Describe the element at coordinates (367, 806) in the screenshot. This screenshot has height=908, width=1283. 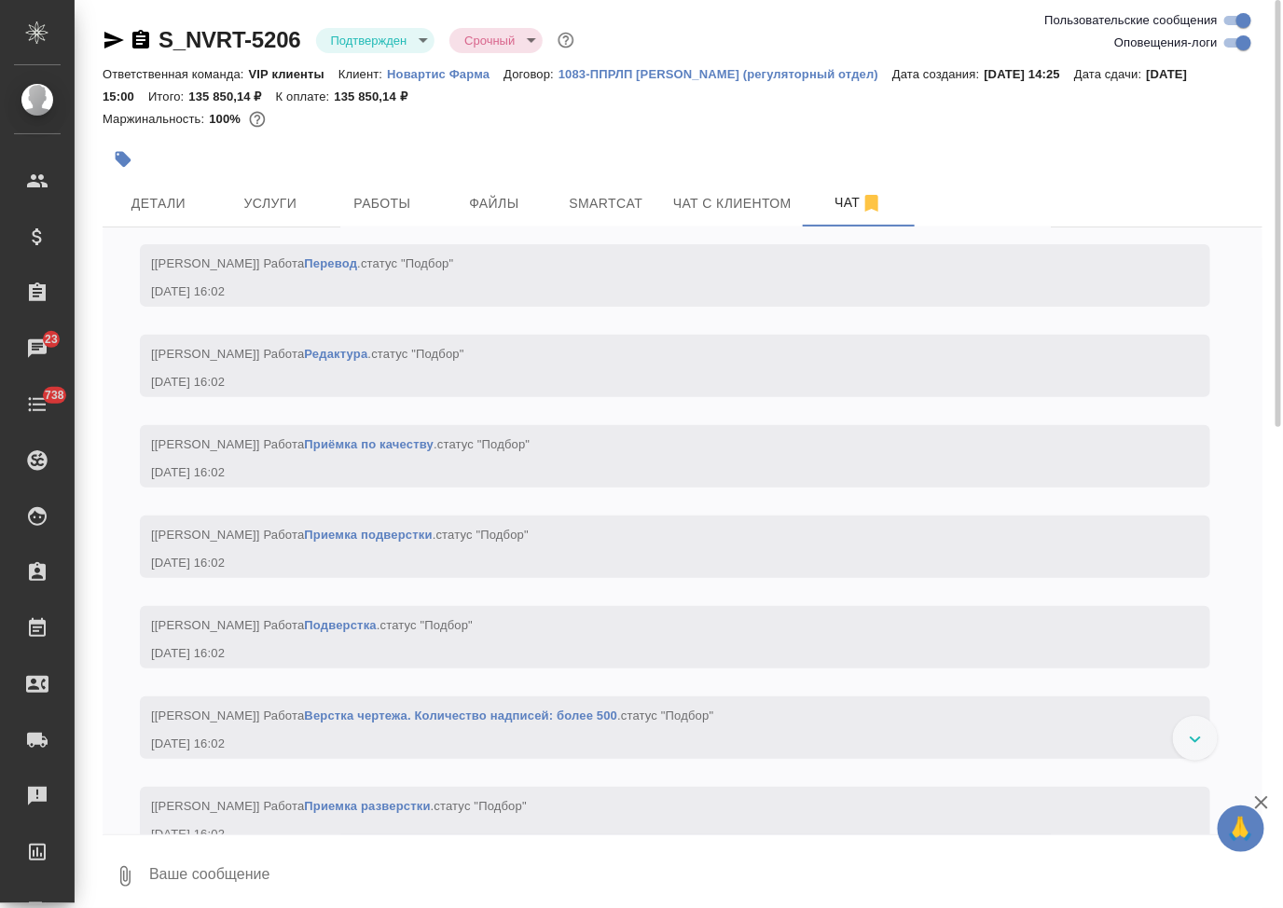
I see `a: Приемка разверстки` at that location.